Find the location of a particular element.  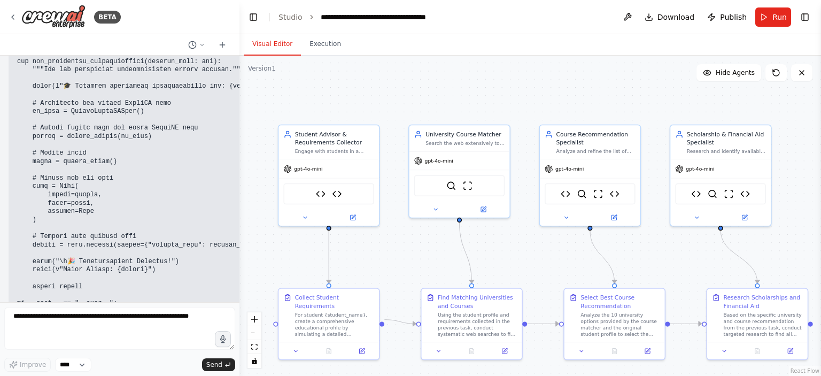

g: Edge from 95bc6743-19ce-4d41-988b-f962179ef3d6 to d99dc430-3722-4cb7-82e7-b34115732794 is located at coordinates (329, 256).